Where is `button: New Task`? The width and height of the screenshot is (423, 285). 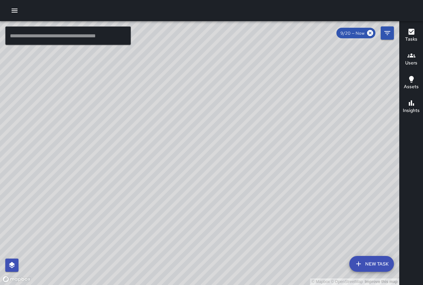
button: New Task is located at coordinates (371, 264).